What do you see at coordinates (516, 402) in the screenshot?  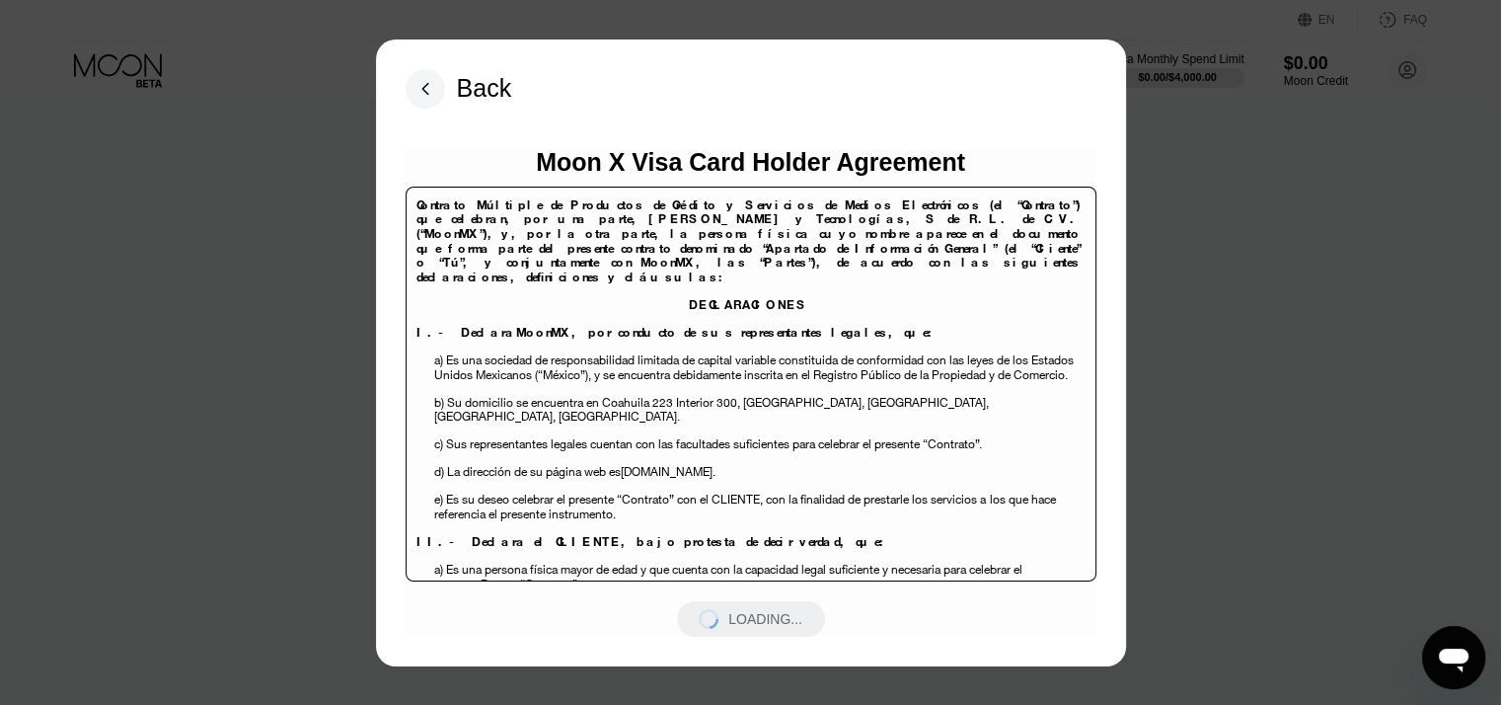 I see `span: b) Su domicilio se encuentra en` at bounding box center [516, 402].